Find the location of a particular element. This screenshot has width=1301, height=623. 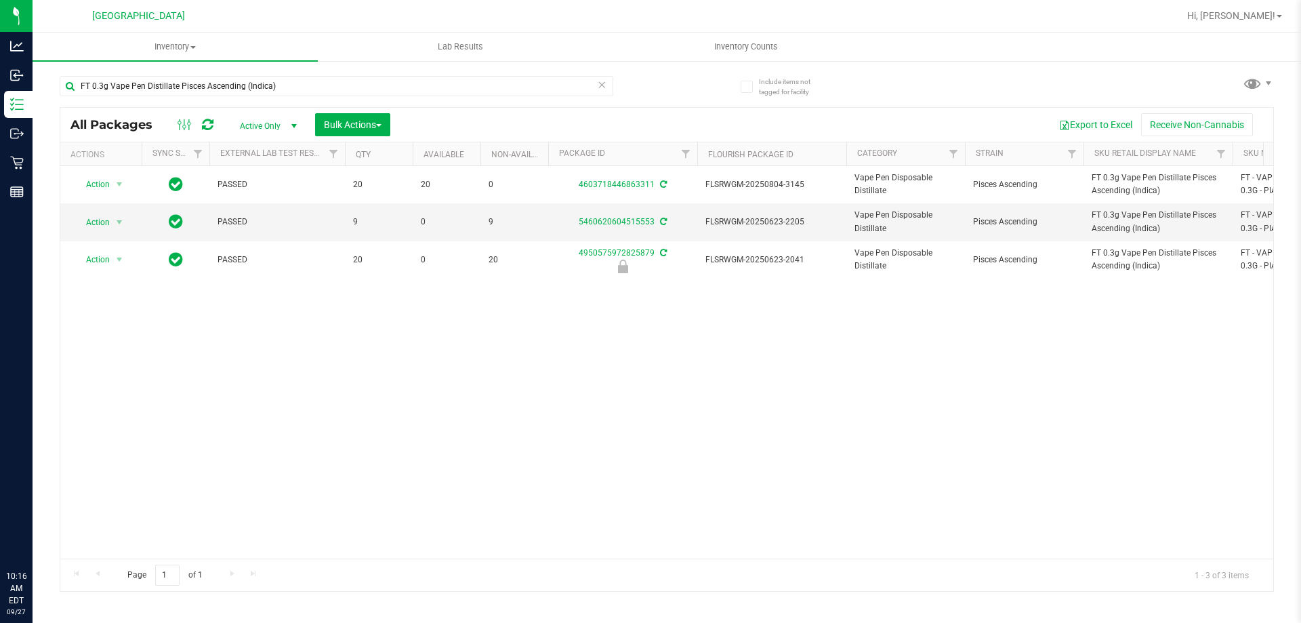

inline-svg: Outbound is located at coordinates (17, 133).